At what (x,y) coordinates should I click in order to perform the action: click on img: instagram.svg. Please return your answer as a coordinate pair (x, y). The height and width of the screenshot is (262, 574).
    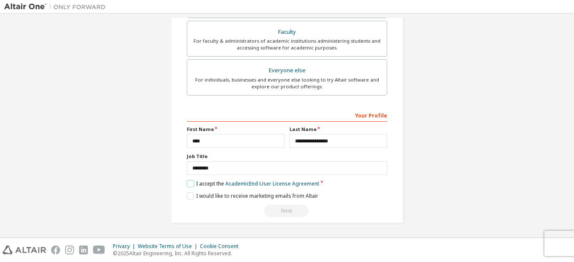
    Looking at the image, I should click on (69, 250).